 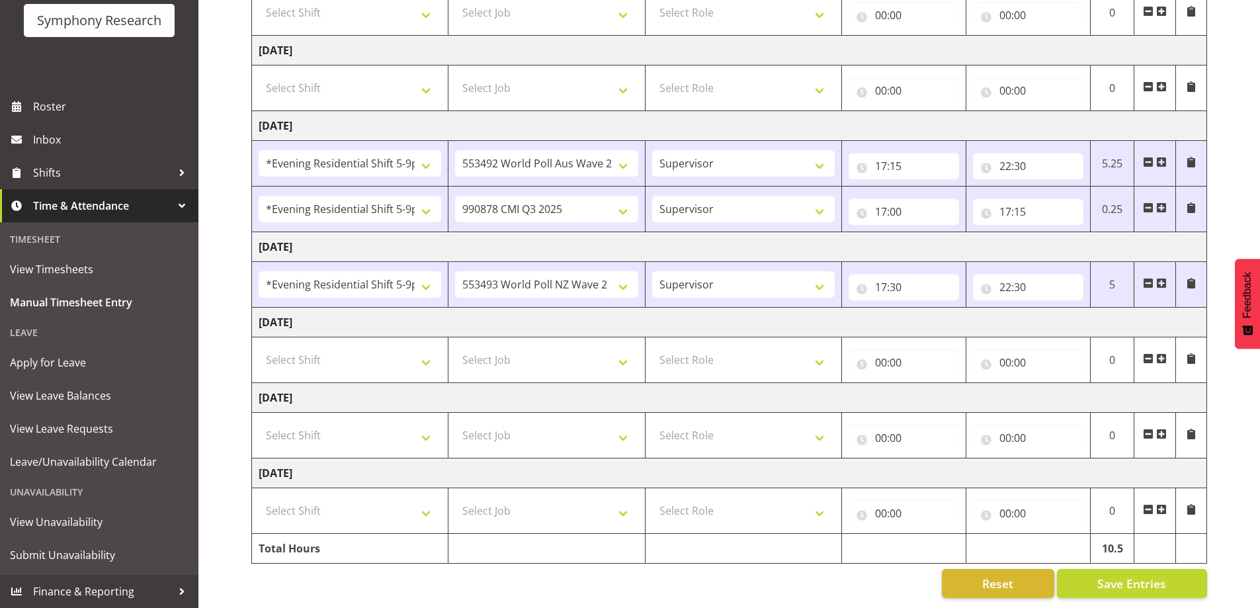 I want to click on td: 5.25, so click(x=1112, y=163).